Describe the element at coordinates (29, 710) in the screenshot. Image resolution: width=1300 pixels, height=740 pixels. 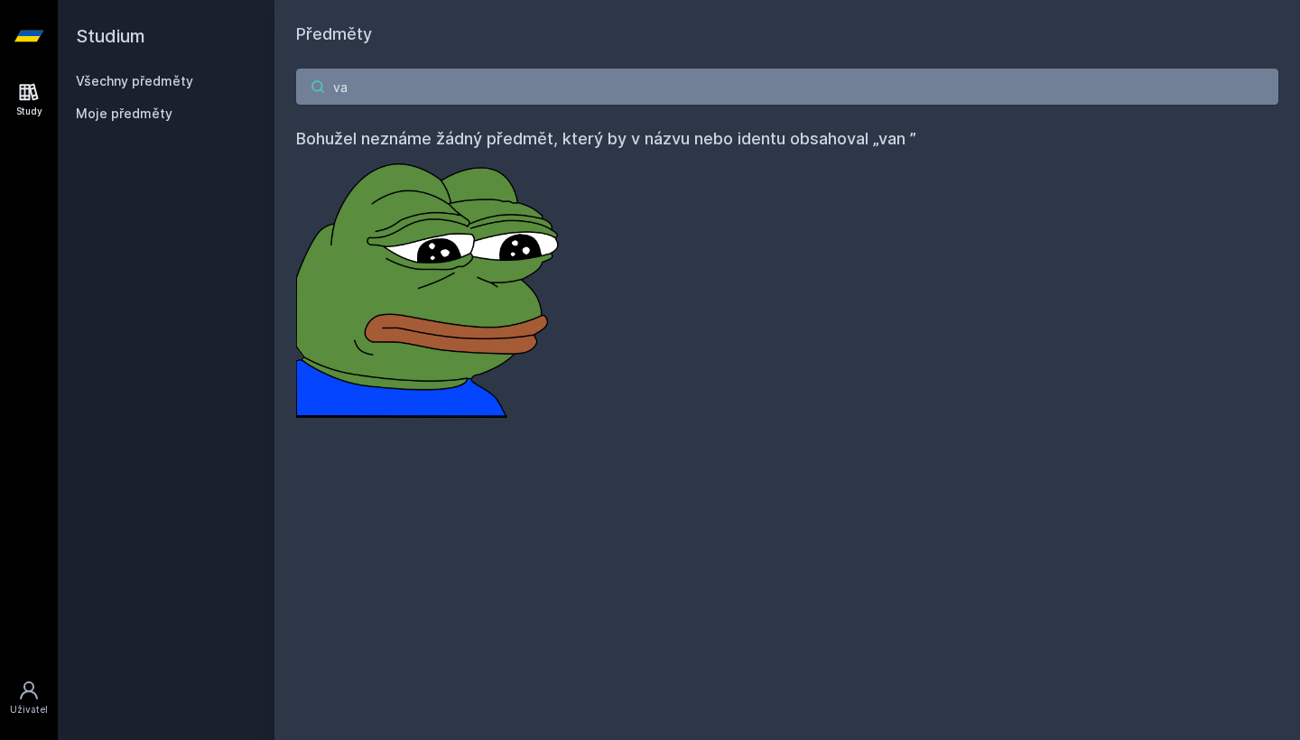
I see `div: Uživatel` at that location.